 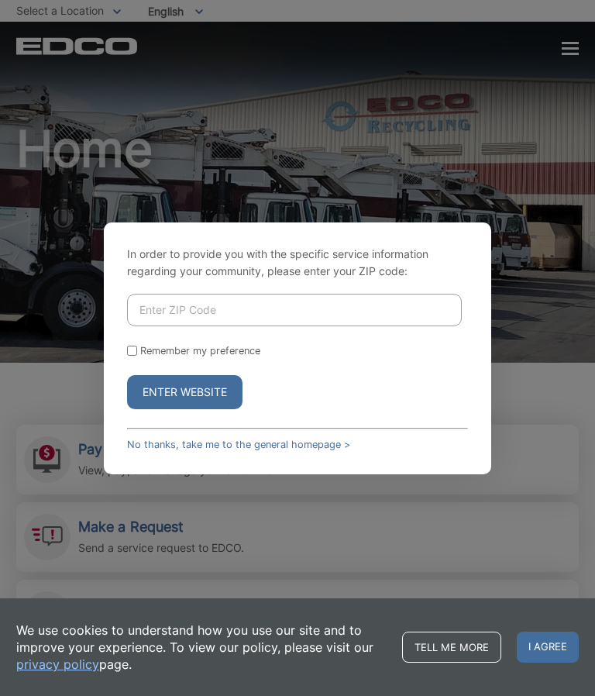 What do you see at coordinates (452, 647) in the screenshot?
I see `a: Tell me more` at bounding box center [452, 647].